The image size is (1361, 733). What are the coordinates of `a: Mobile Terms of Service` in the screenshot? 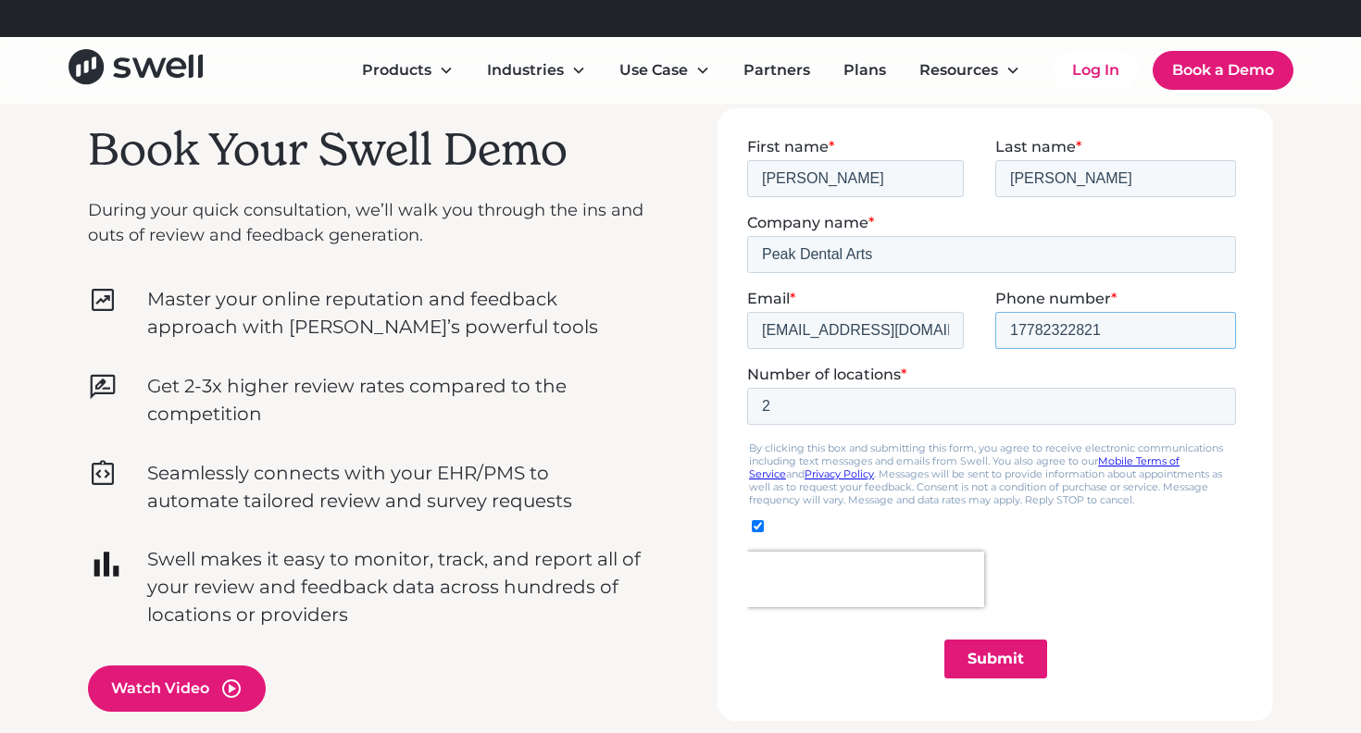 It's located at (217, 330).